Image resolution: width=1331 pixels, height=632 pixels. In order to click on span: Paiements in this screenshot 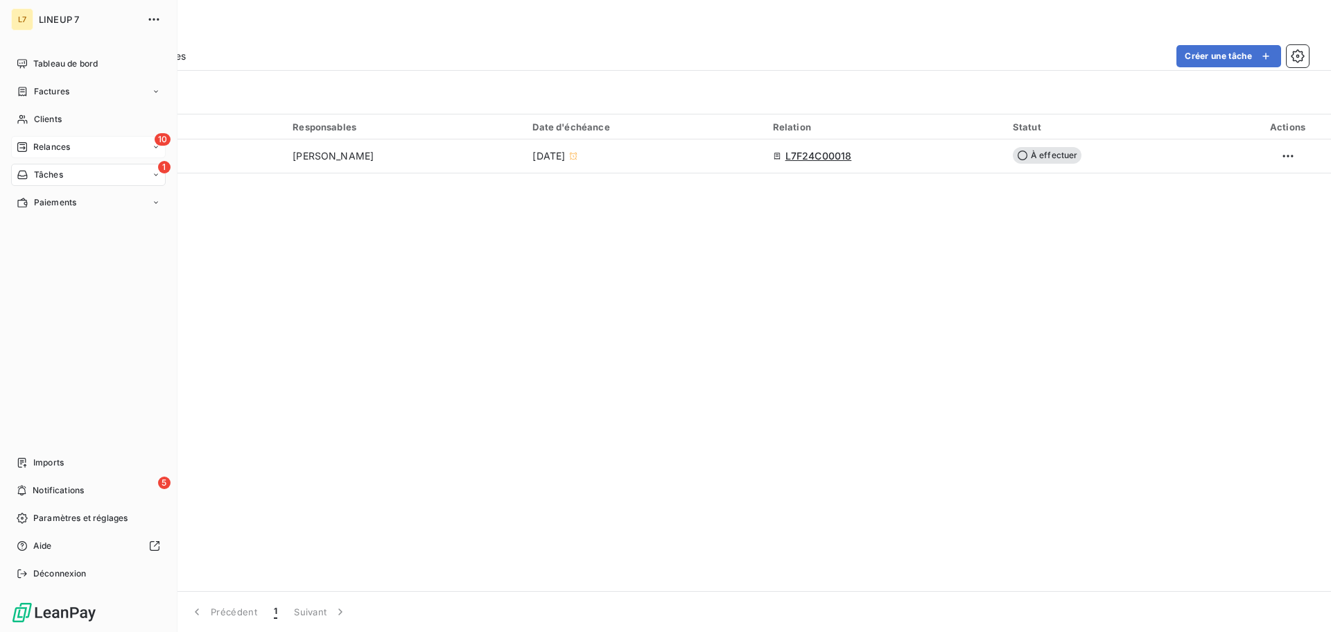, I will do `click(55, 202)`.